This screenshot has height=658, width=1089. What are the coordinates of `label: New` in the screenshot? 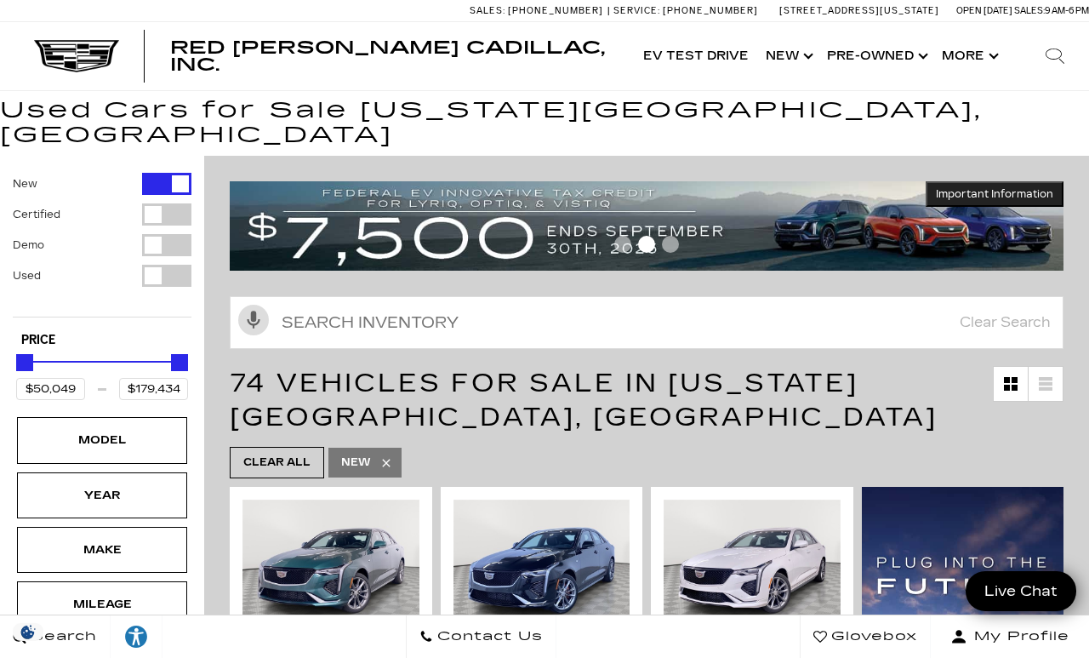 It's located at (25, 184).